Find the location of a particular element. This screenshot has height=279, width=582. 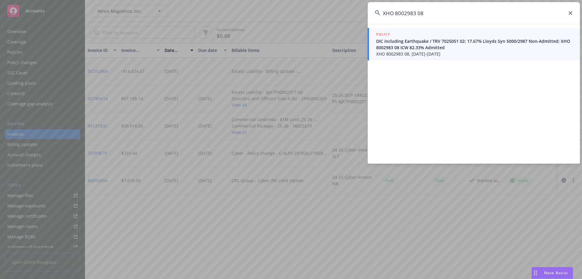

span: Nova Assist is located at coordinates (556, 272).